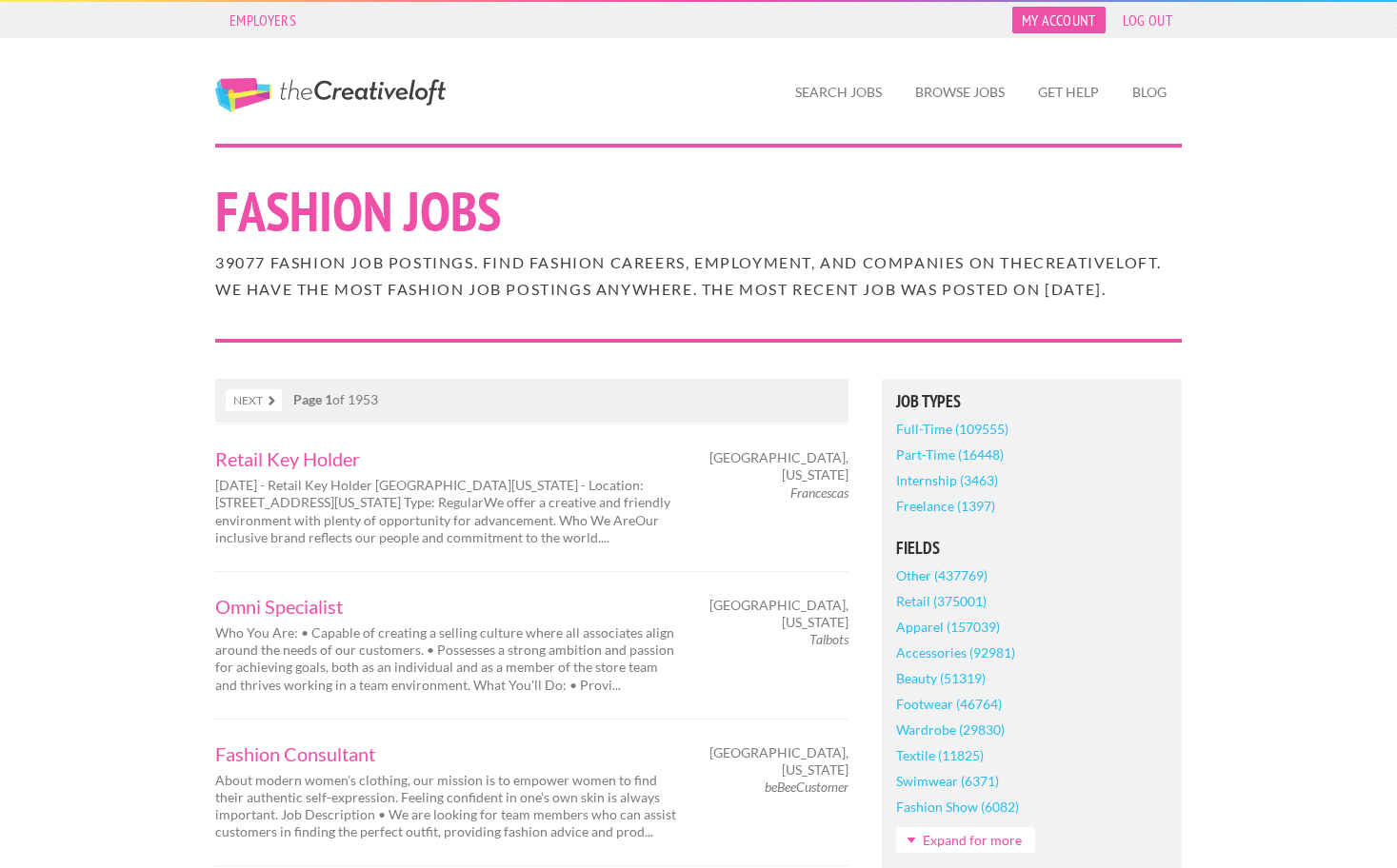  I want to click on a: Retail (375001), so click(941, 601).